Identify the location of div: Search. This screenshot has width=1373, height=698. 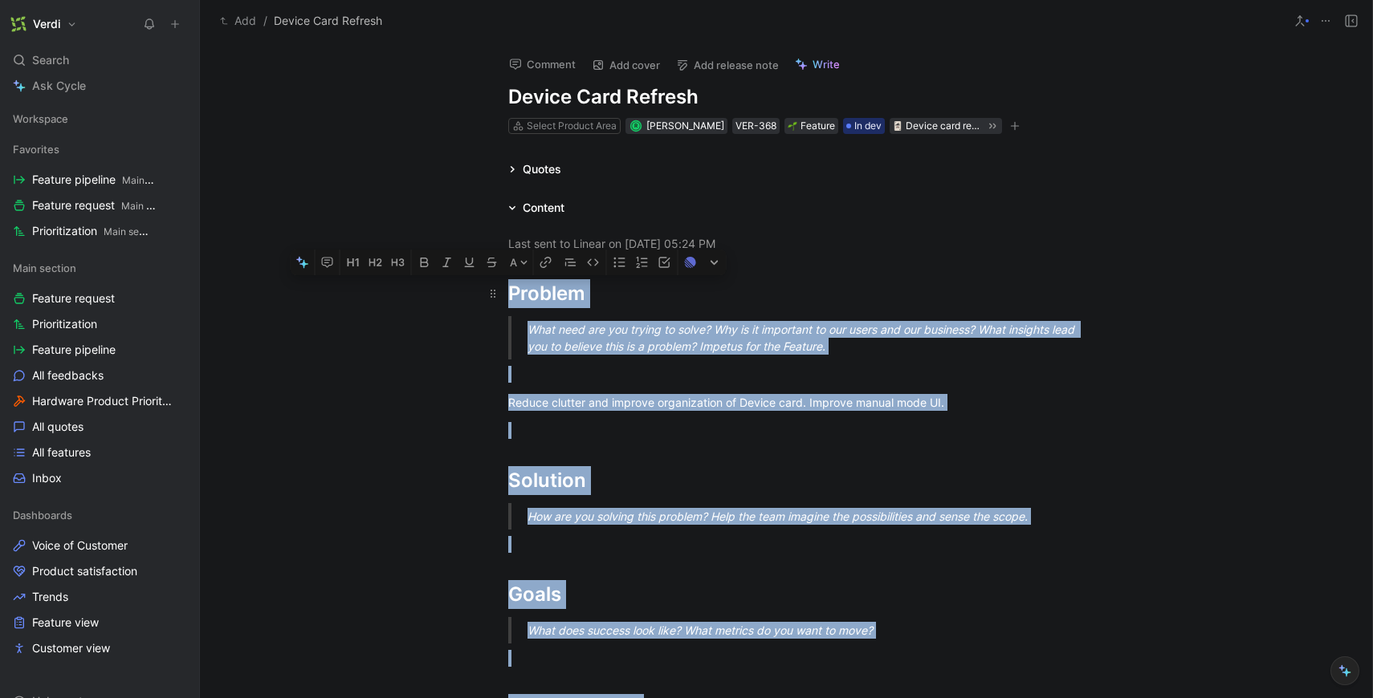
(100, 60).